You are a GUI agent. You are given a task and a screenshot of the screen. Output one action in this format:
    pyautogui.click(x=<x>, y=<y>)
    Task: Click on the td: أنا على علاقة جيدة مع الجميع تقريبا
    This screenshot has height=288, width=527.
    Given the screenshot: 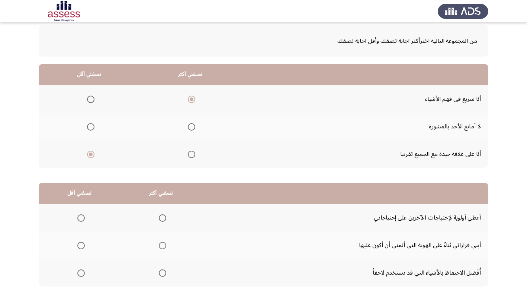 What is the action you would take?
    pyautogui.click(x=364, y=154)
    